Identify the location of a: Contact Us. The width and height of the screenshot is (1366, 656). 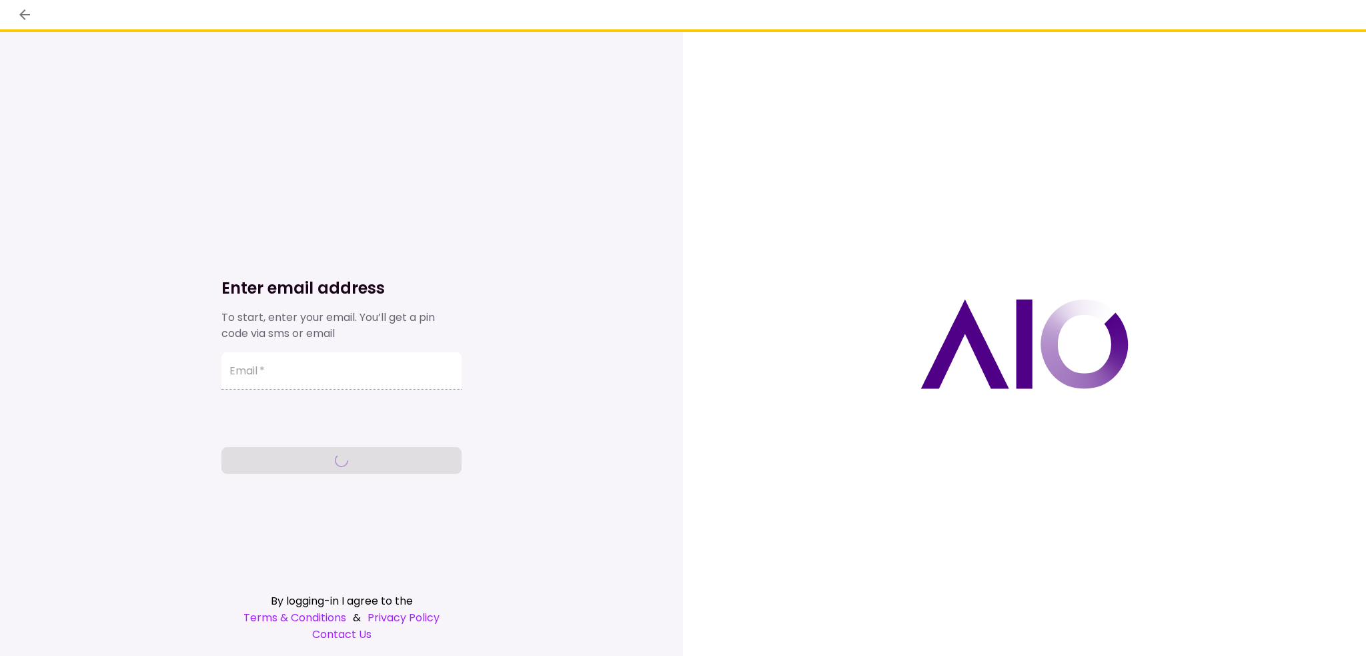
(342, 634).